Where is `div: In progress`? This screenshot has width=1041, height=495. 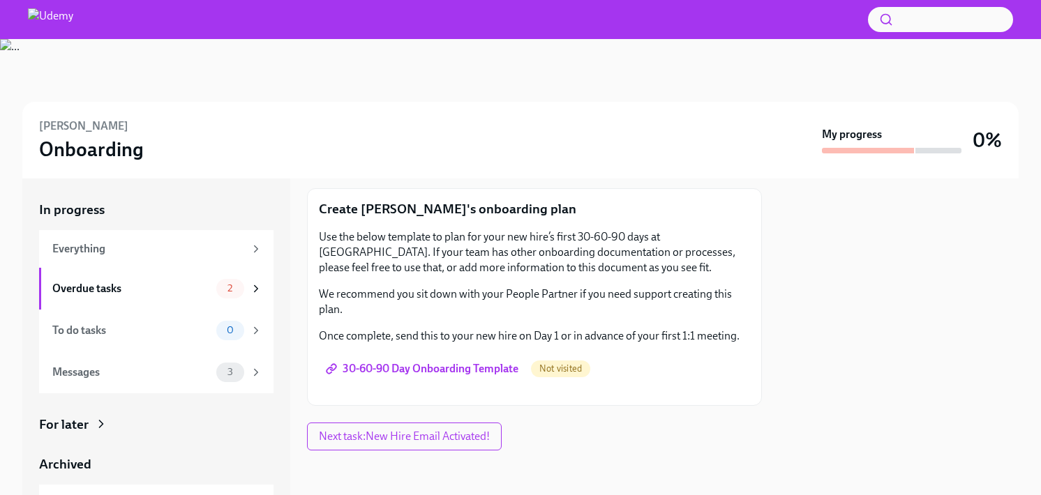
div: In progress is located at coordinates (156, 210).